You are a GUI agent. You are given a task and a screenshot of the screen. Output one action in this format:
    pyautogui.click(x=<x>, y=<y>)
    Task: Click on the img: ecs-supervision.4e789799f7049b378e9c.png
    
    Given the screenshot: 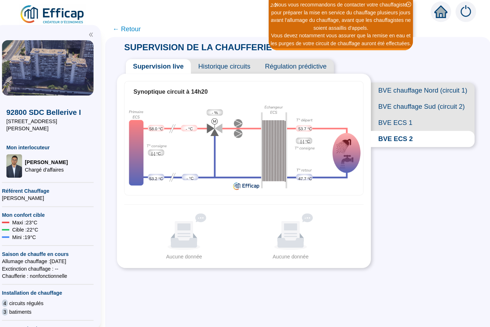 What is the action you would take?
    pyautogui.click(x=248, y=144)
    